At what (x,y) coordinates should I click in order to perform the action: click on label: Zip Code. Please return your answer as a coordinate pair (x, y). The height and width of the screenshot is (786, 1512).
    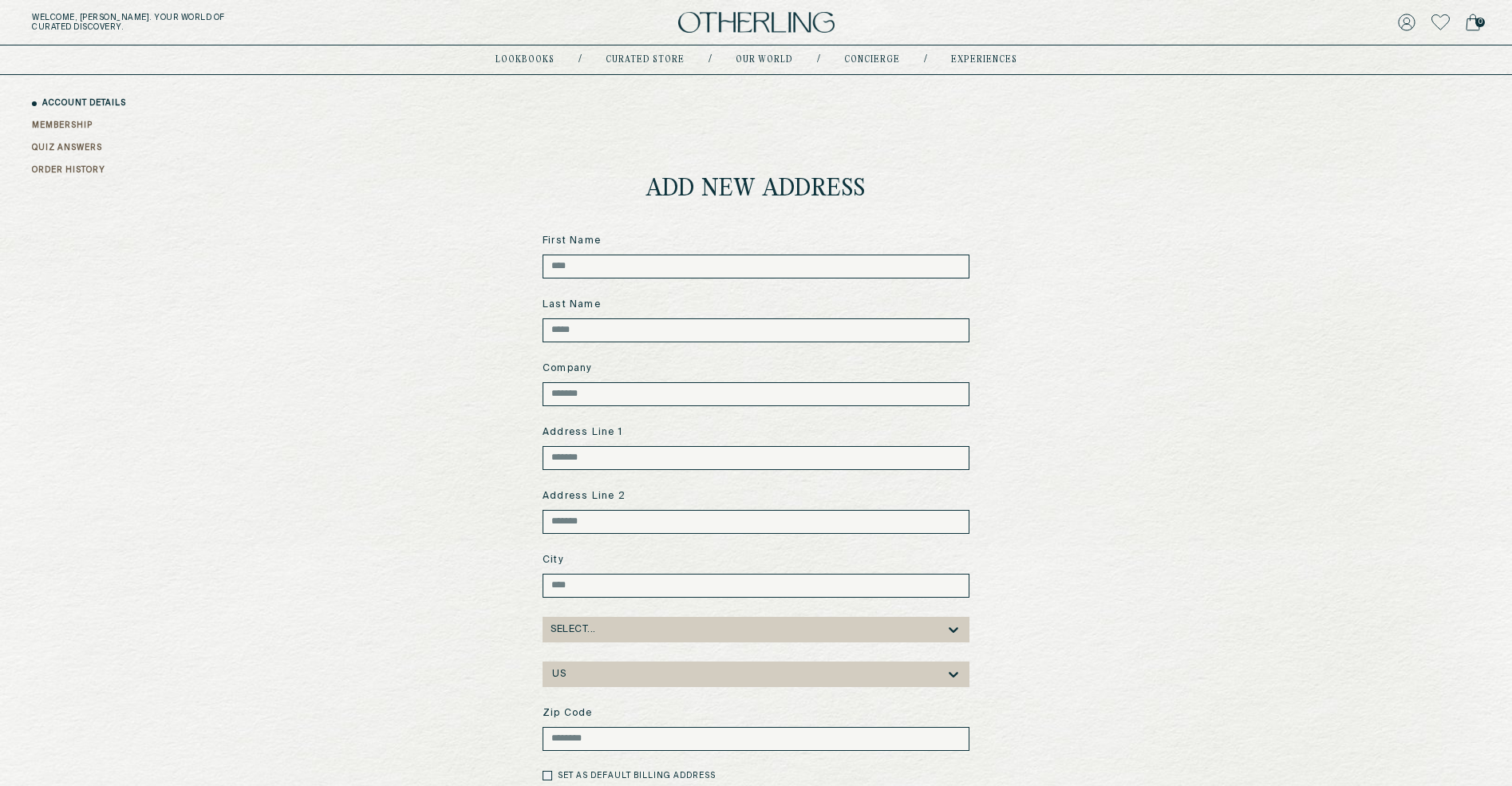
    Looking at the image, I should click on (756, 713).